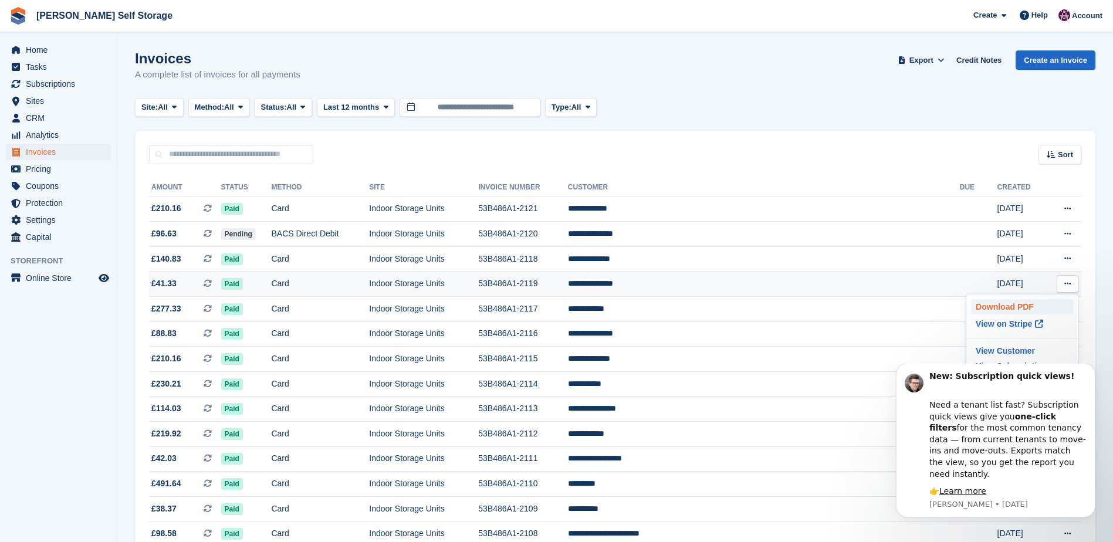 The height and width of the screenshot is (542, 1113). I want to click on span: £88.83, so click(164, 333).